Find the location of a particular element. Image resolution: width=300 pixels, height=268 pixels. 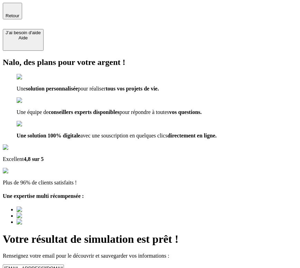

button: Retour is located at coordinates (12, 11).